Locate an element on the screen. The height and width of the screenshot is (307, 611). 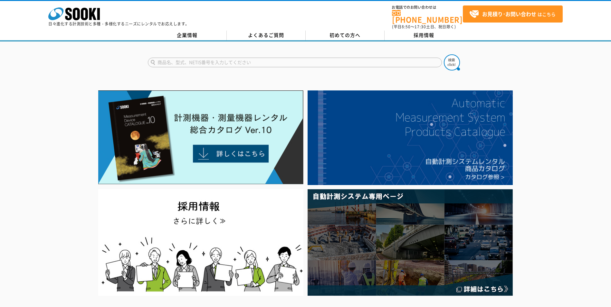
span: はこちら is located at coordinates (513, 14).